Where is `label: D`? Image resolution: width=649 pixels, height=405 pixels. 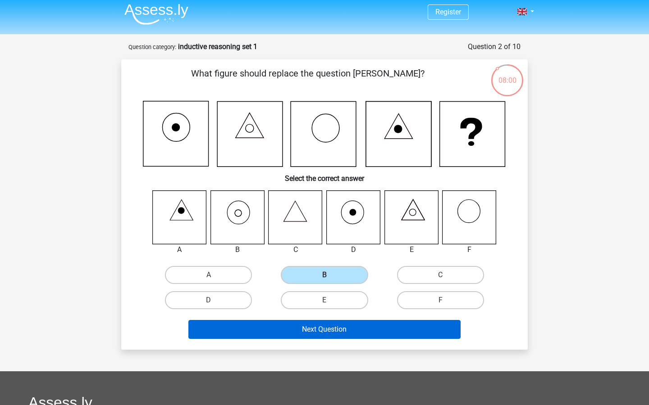 label: D is located at coordinates (208, 300).